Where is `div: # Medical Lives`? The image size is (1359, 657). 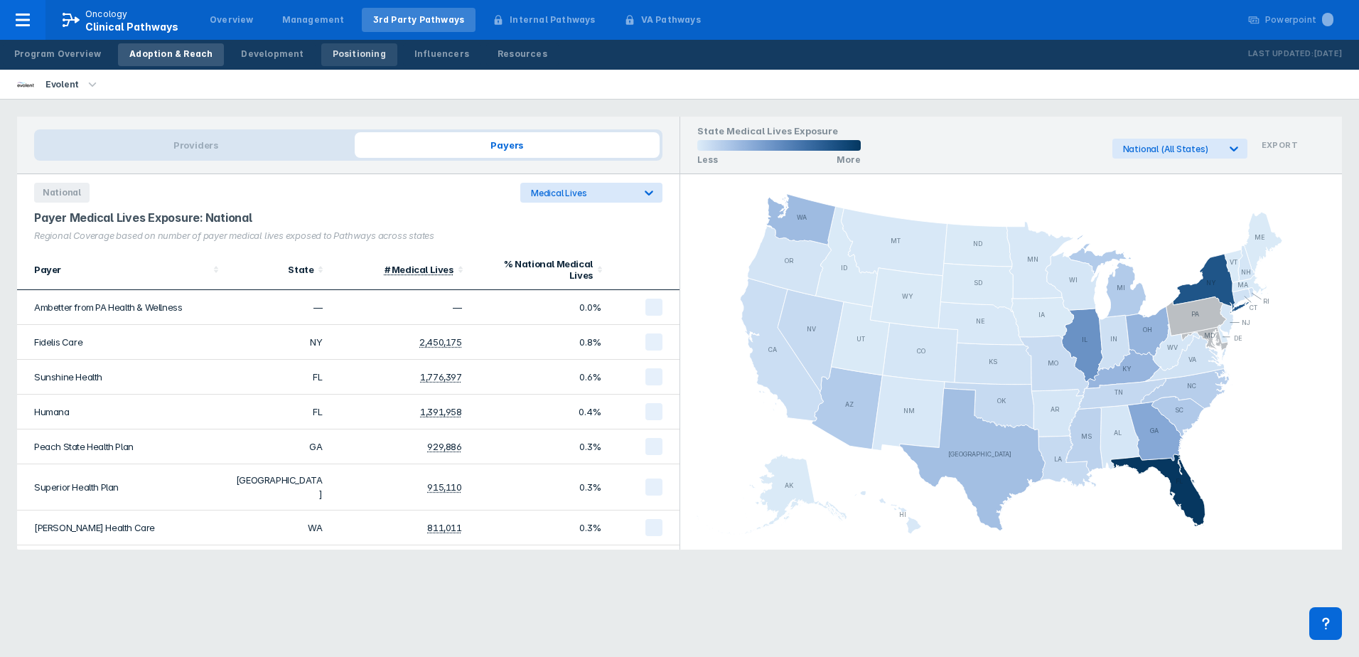
div: # Medical Lives is located at coordinates (419, 270).